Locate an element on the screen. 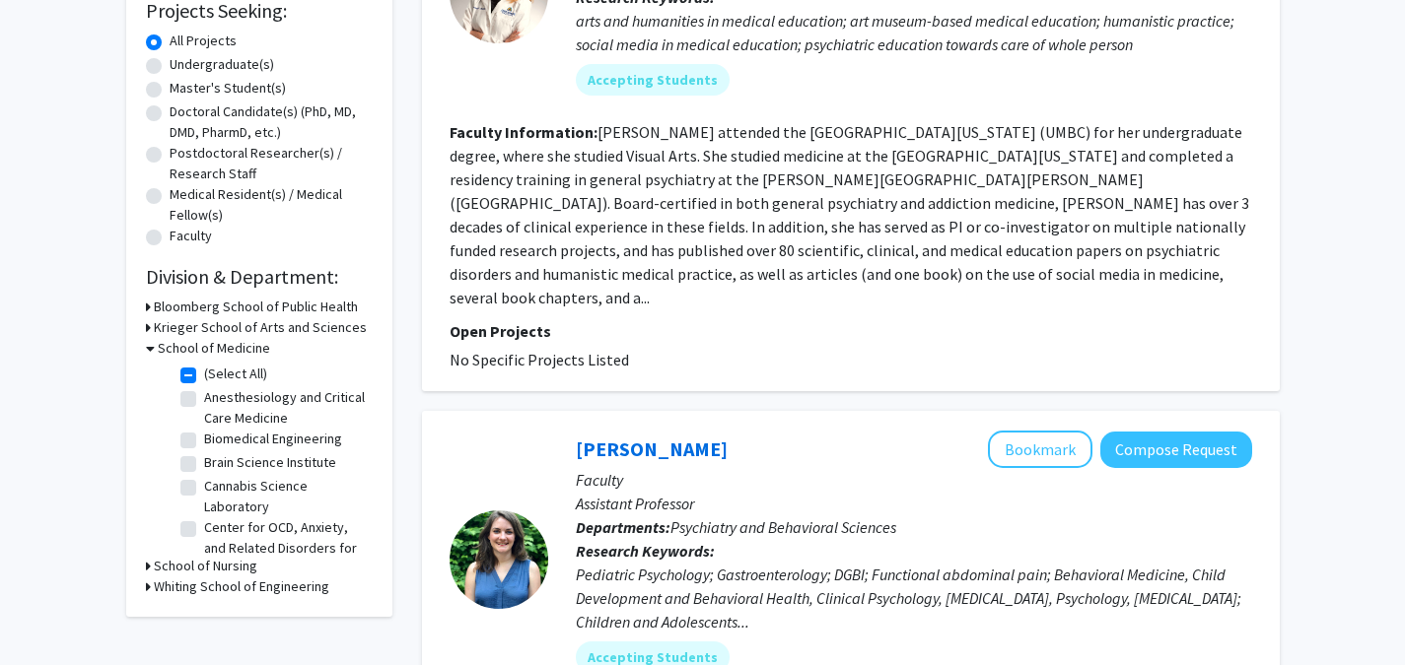  h3: School of Medicine is located at coordinates (214, 348).